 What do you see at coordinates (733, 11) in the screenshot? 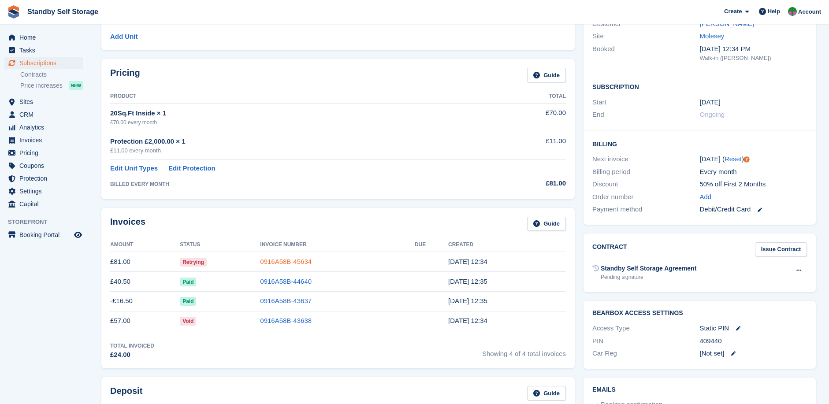
I see `span: Create` at bounding box center [733, 11].